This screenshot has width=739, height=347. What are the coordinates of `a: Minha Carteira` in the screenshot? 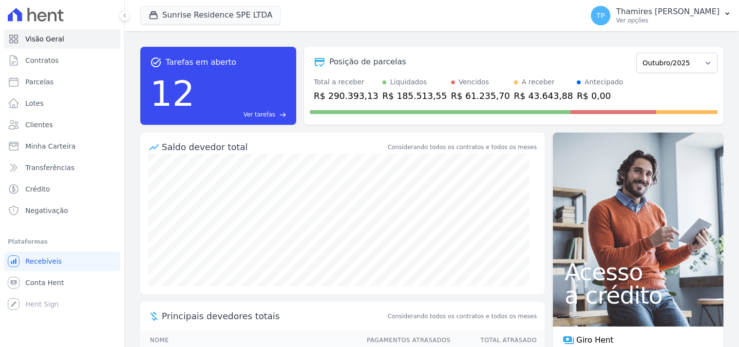 It's located at (62, 146).